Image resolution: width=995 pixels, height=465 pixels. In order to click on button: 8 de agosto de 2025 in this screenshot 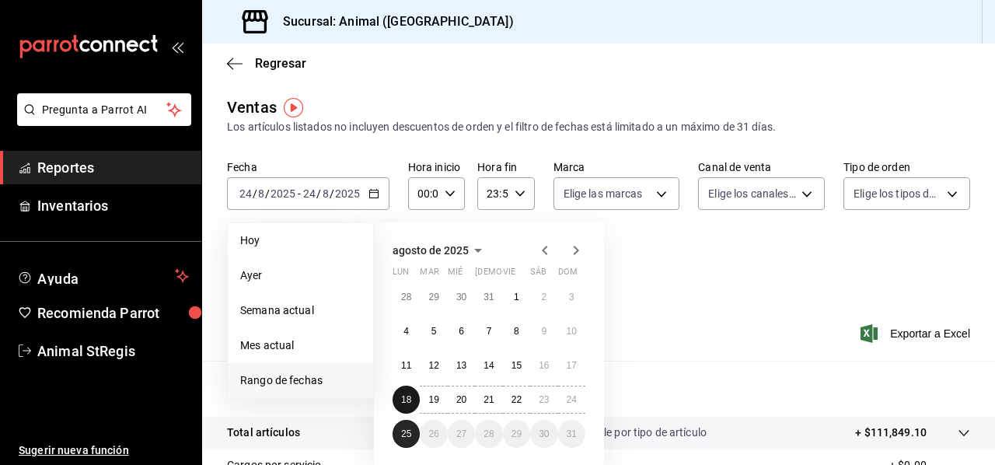, I will do `click(516, 331)`.